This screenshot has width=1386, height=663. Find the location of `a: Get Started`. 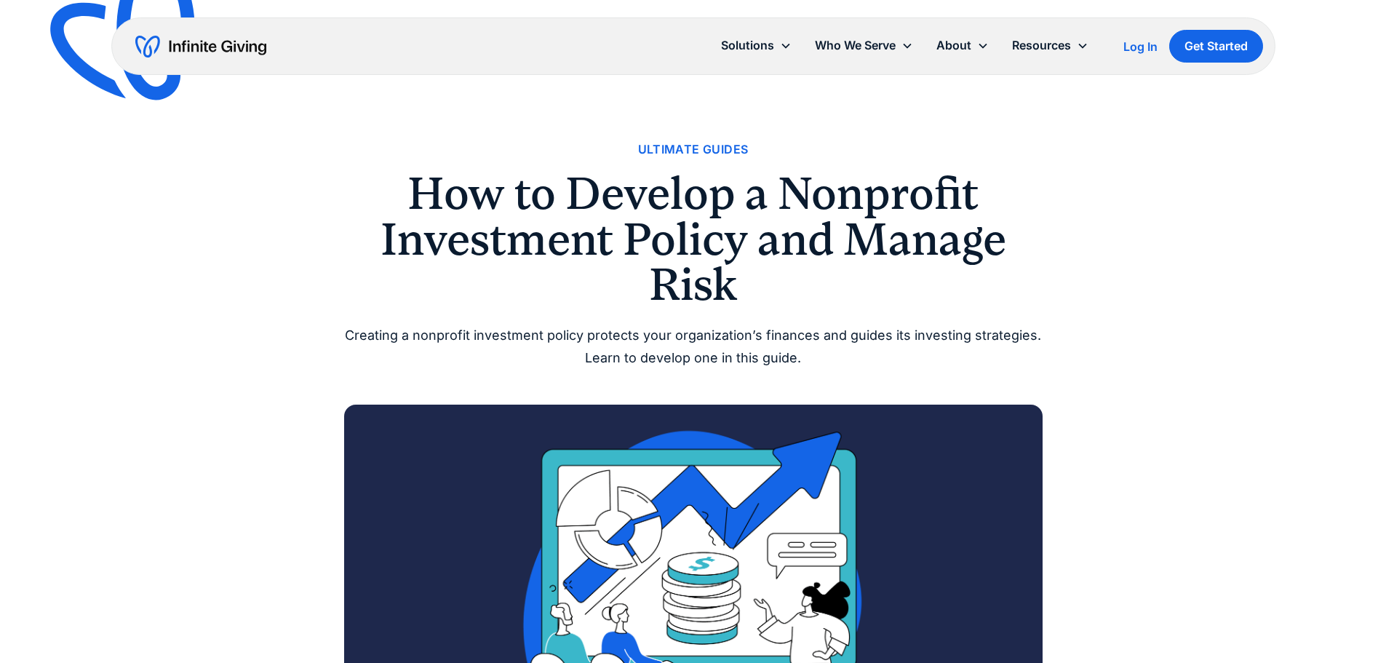

a: Get Started is located at coordinates (1216, 46).